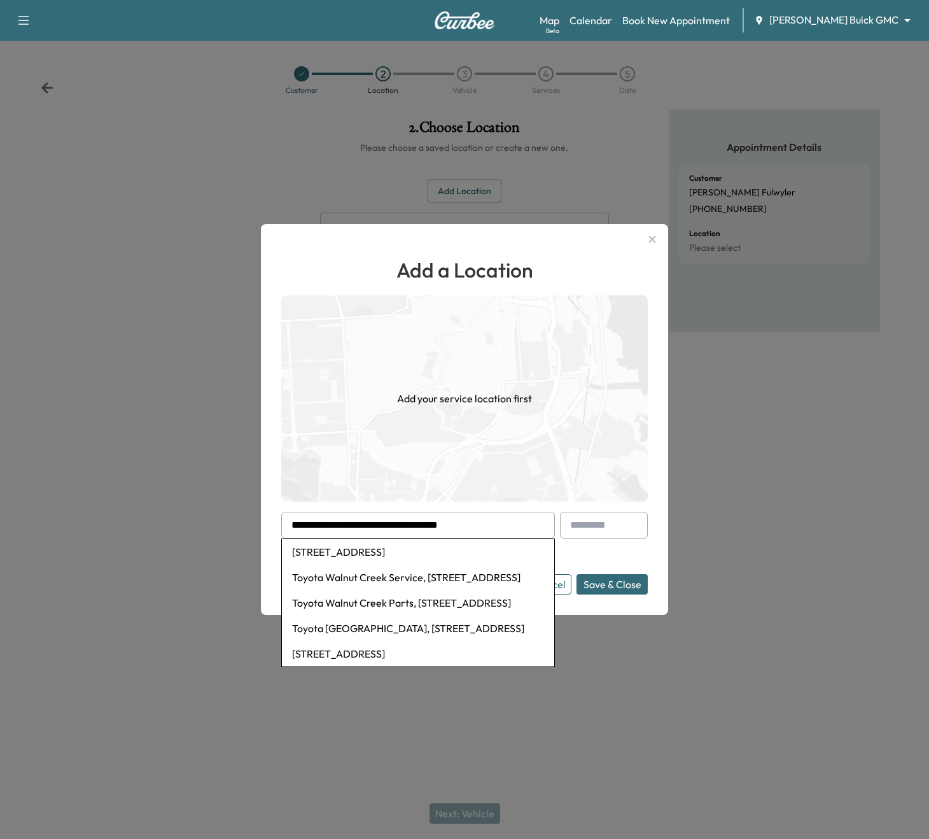 Image resolution: width=929 pixels, height=839 pixels. What do you see at coordinates (465, 270) in the screenshot?
I see `h1: Add a Location` at bounding box center [465, 270].